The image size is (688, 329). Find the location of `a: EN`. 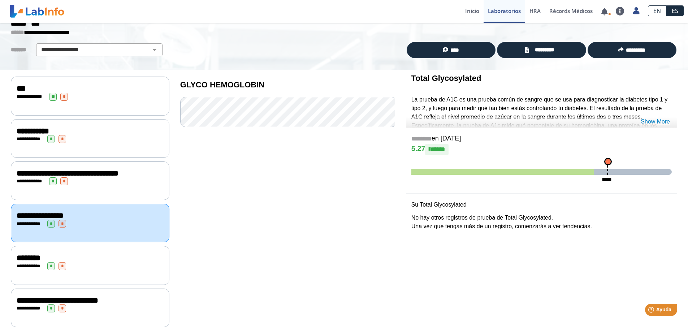

a: EN is located at coordinates (657, 11).